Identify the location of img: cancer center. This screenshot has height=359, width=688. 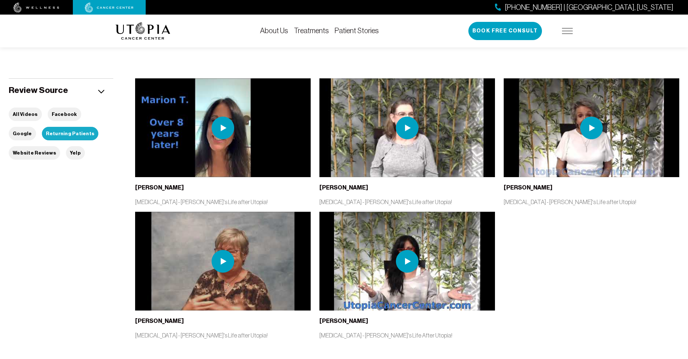
(109, 8).